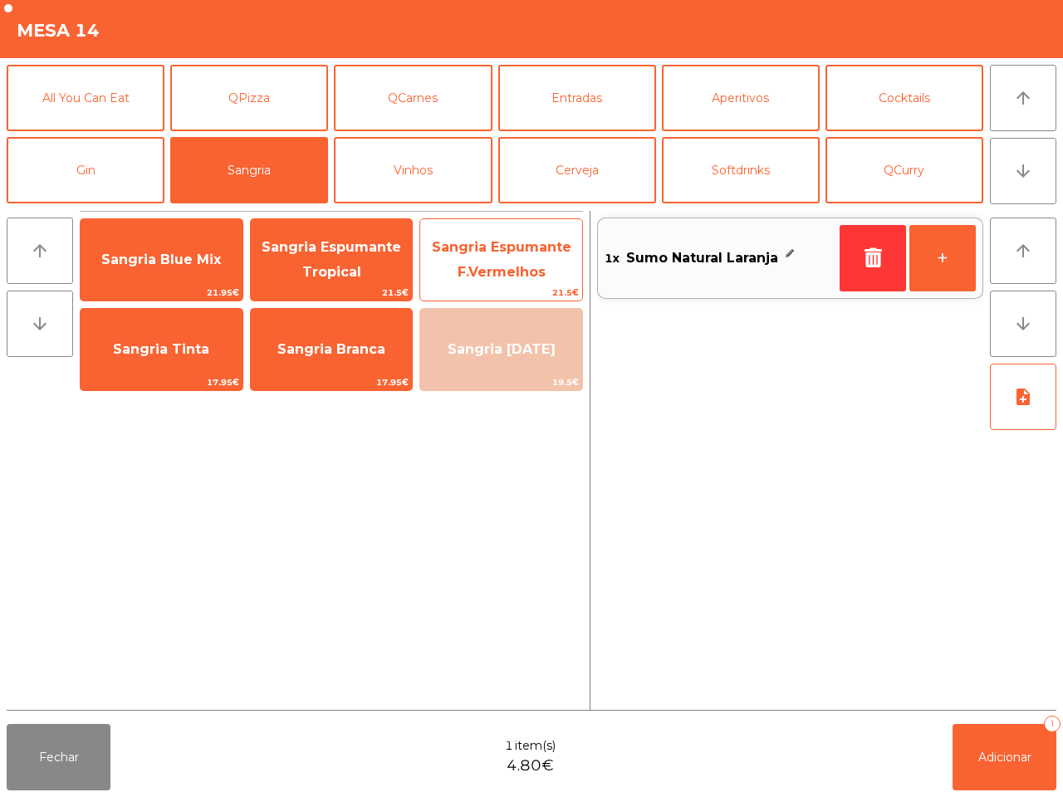 Image resolution: width=1063 pixels, height=797 pixels. I want to click on button: QCurry, so click(904, 170).